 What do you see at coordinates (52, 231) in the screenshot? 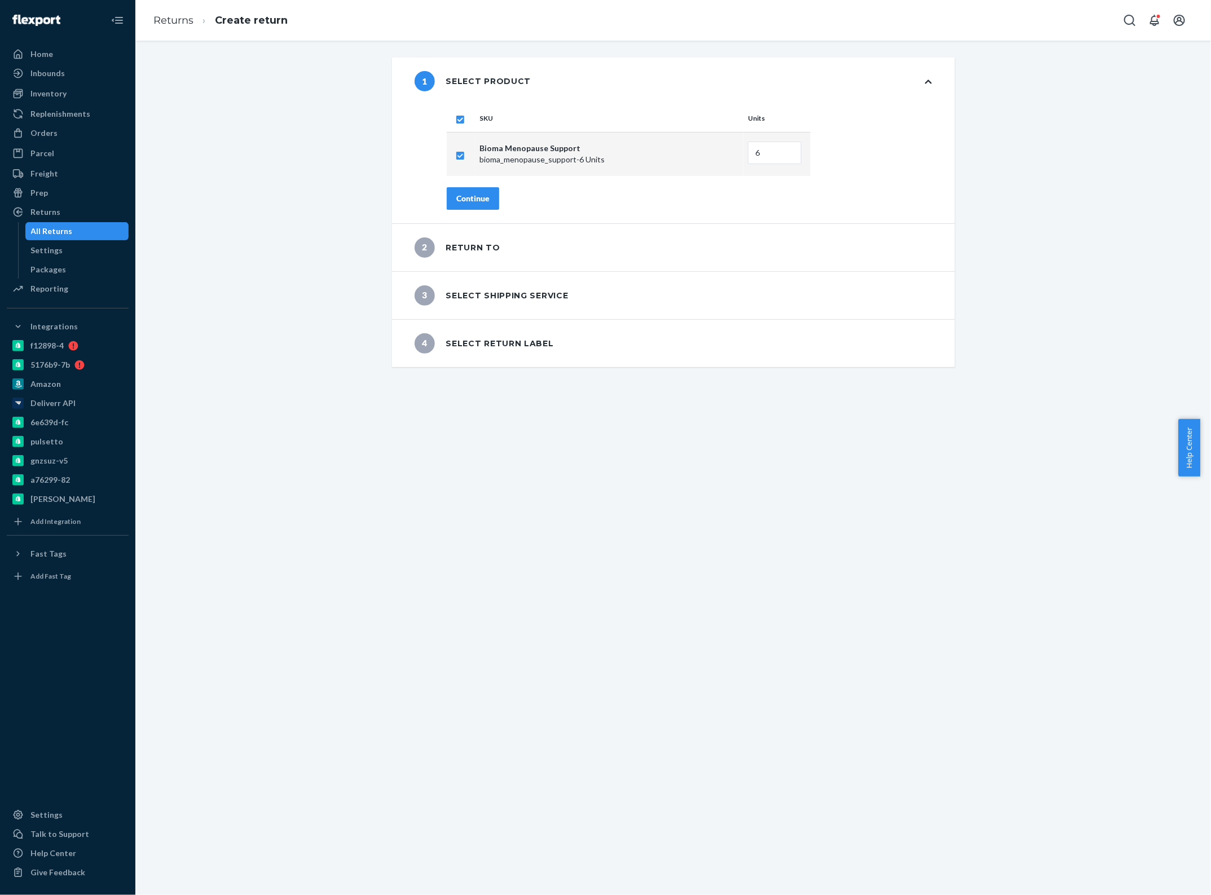
I see `div: All Returns` at bounding box center [52, 231].